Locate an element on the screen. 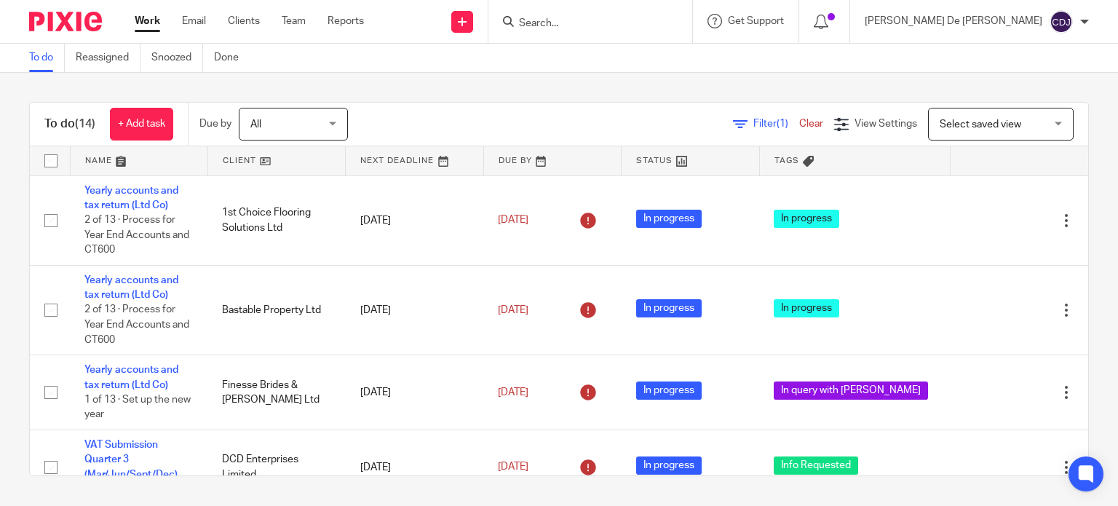  span: (14) is located at coordinates (85, 124).